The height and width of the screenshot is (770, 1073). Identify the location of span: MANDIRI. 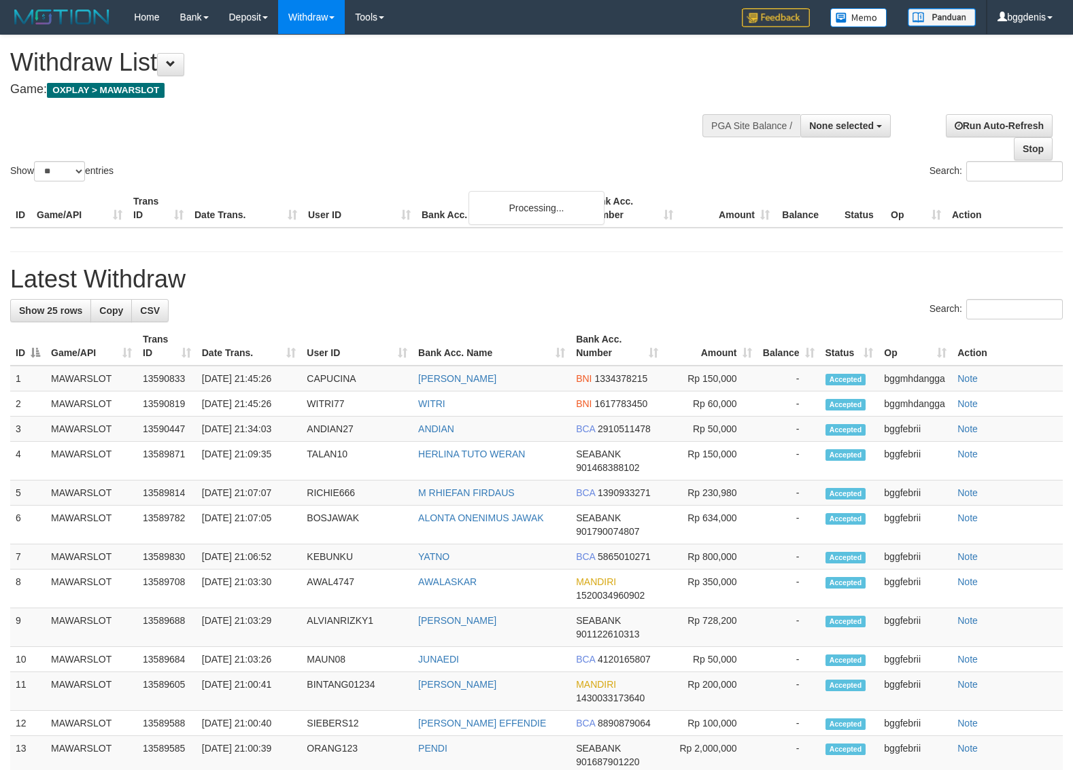
(596, 582).